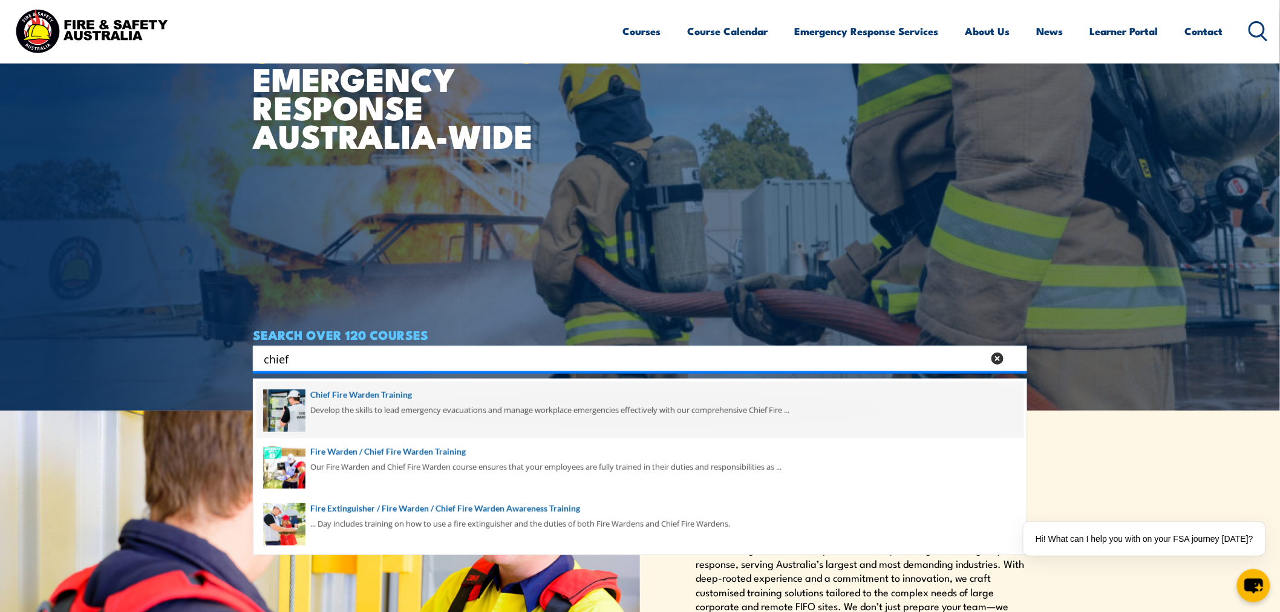  What do you see at coordinates (640, 452) in the screenshot?
I see `a: Fire Warden / Chief Fire Warden Training` at bounding box center [640, 452].